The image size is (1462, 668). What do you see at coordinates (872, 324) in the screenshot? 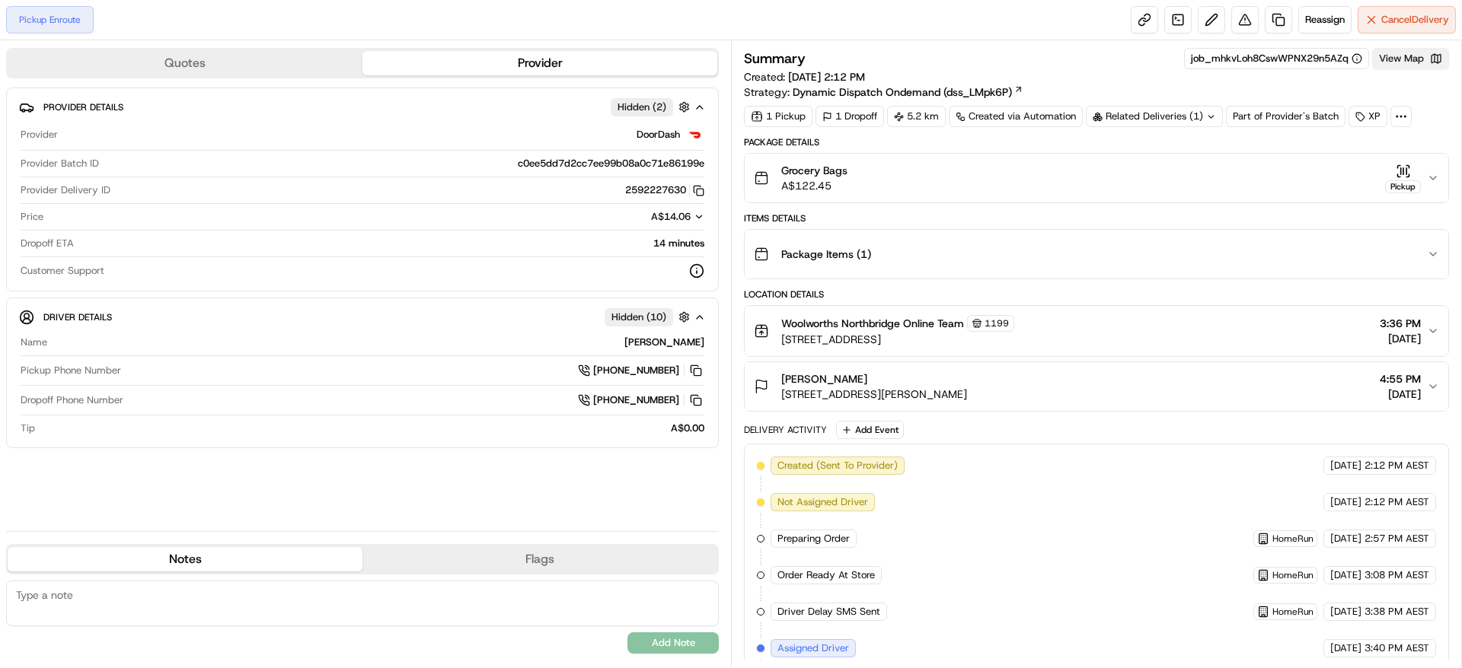
I see `span: Woolworths Northbridge Online Team` at bounding box center [872, 324].